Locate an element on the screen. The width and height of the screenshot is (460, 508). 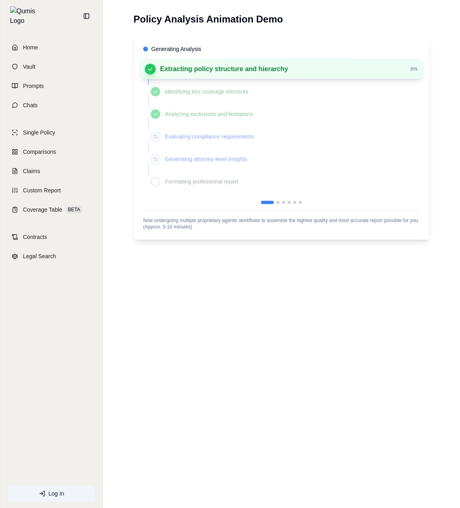
span: Single Policy is located at coordinates (39, 133).